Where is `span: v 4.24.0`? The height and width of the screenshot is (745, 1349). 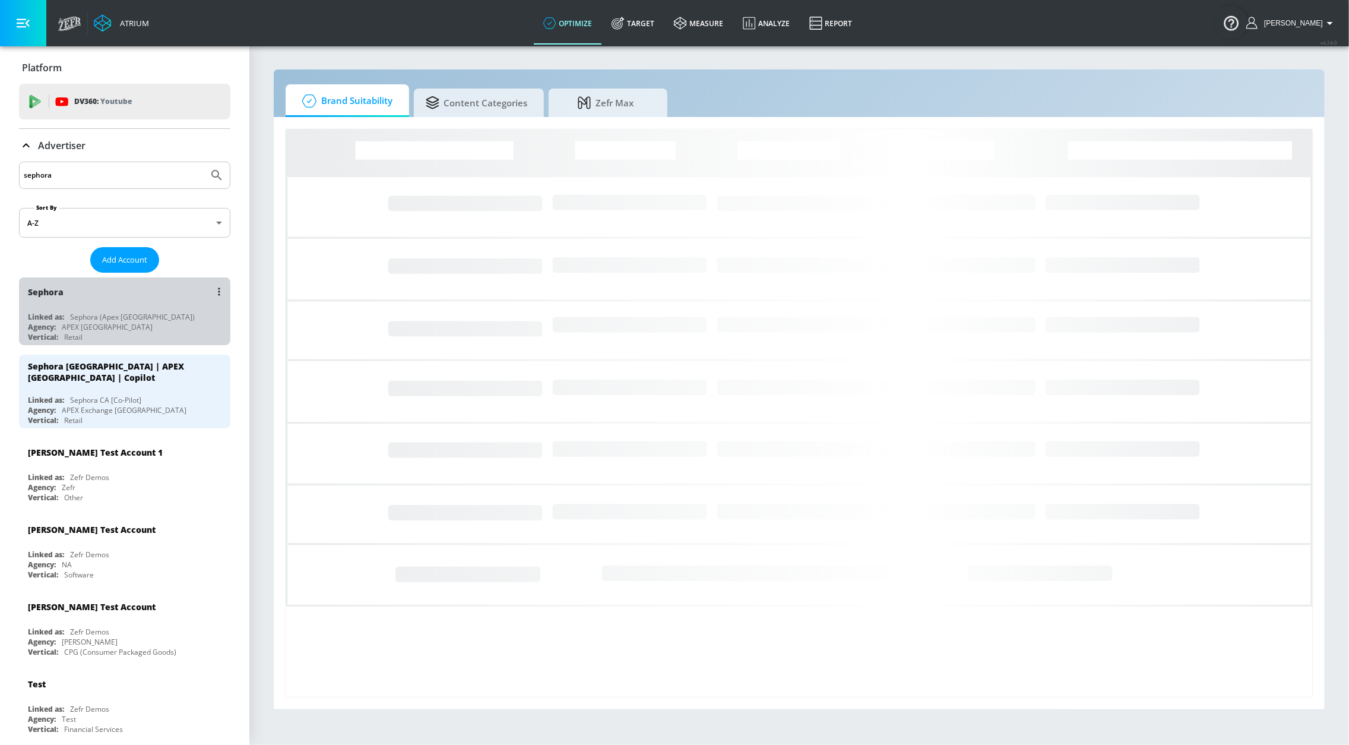 span: v 4.24.0 is located at coordinates (1329, 42).